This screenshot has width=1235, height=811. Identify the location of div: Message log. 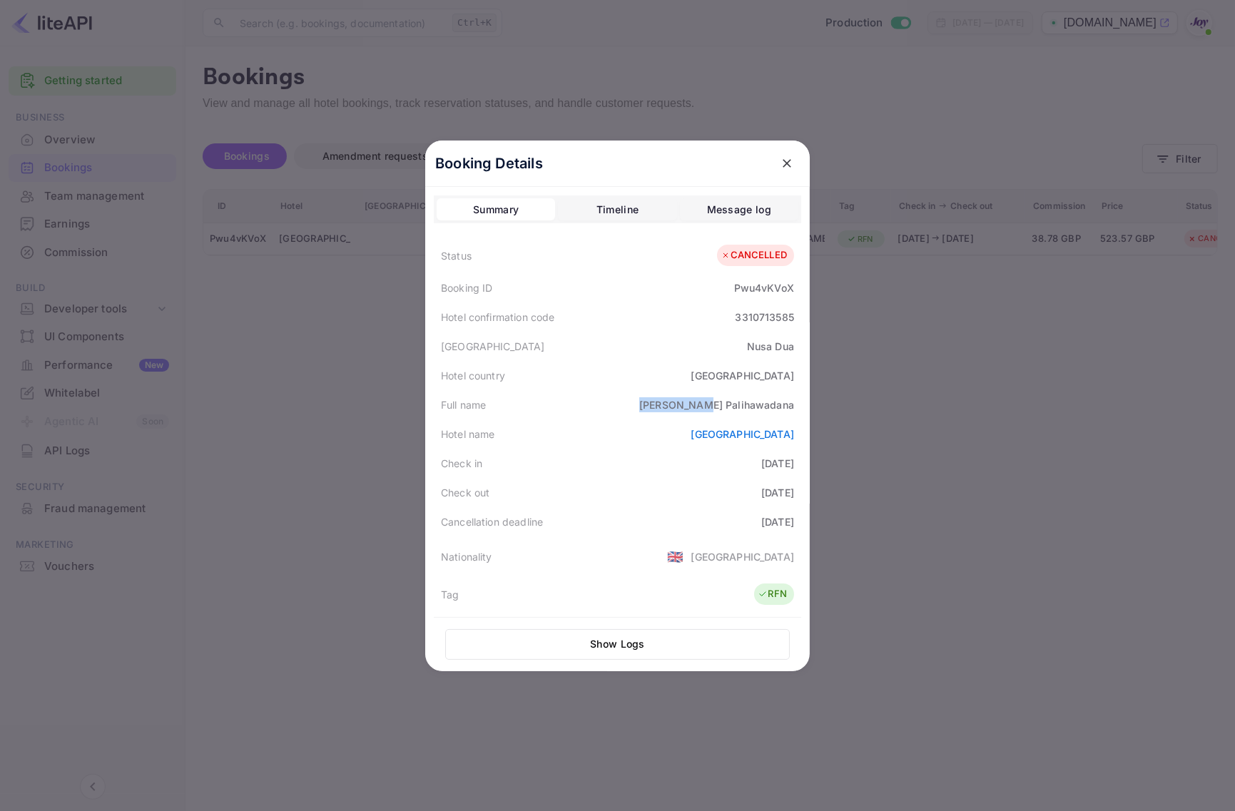
(739, 210).